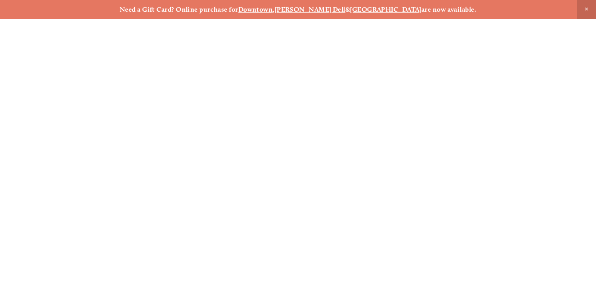 The width and height of the screenshot is (596, 281). What do you see at coordinates (179, 9) in the screenshot?
I see `strong: Need a Gift Card? Online purchase for` at bounding box center [179, 9].